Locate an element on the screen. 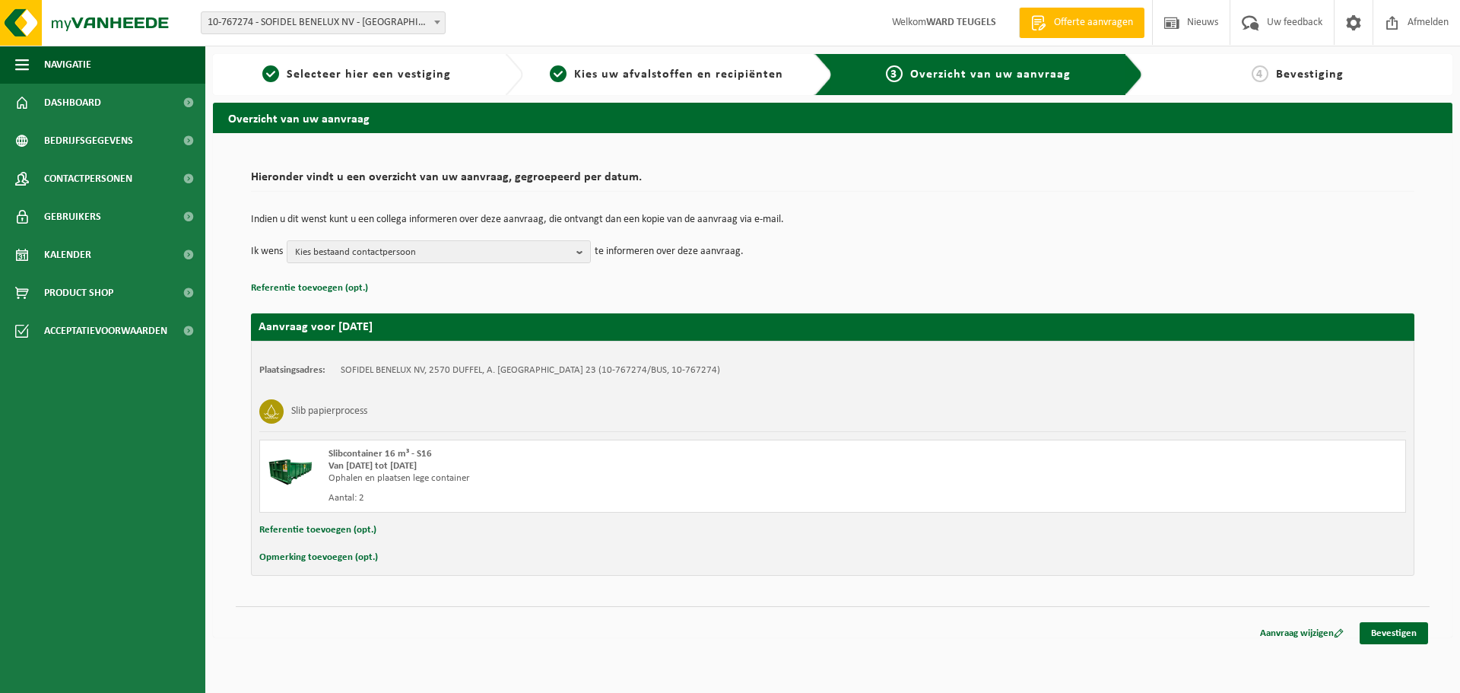  strong: Plaatsingsadres: is located at coordinates (292, 369).